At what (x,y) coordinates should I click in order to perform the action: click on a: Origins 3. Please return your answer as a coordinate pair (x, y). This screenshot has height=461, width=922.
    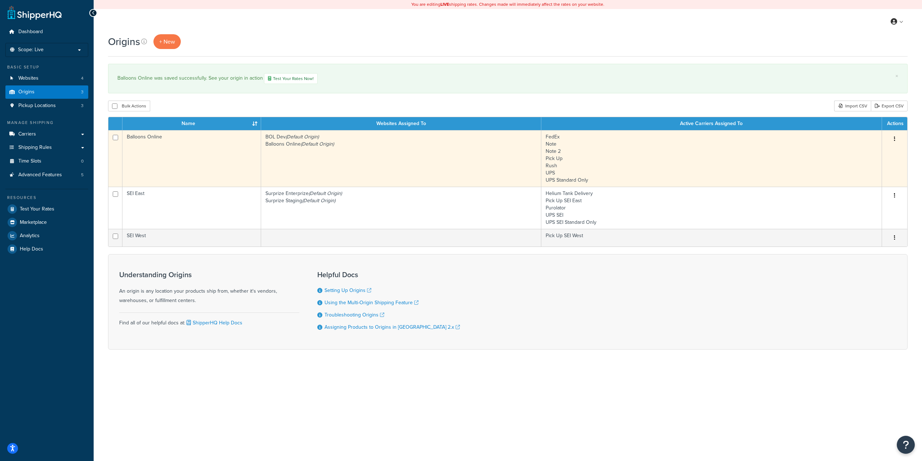
    Looking at the image, I should click on (47, 92).